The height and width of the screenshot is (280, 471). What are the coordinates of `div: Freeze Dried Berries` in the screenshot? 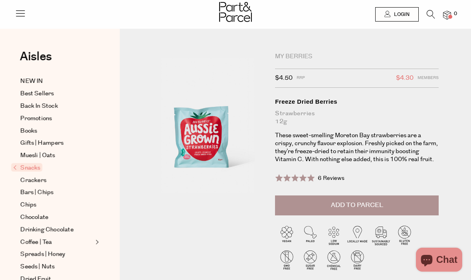 It's located at (357, 102).